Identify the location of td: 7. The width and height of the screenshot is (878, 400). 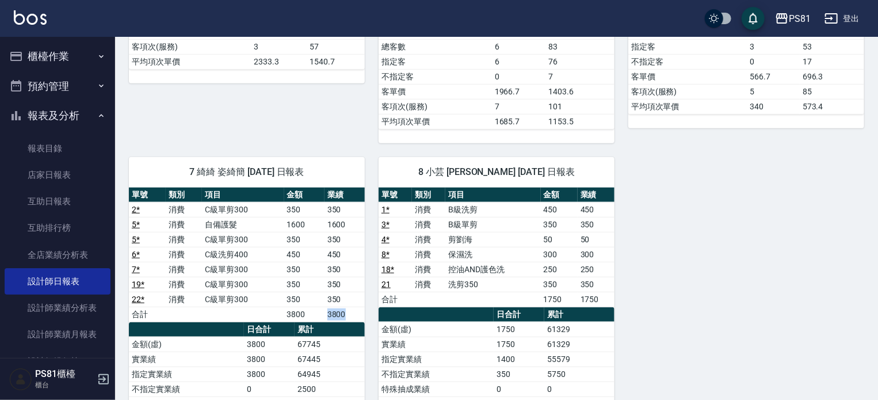
(518, 106).